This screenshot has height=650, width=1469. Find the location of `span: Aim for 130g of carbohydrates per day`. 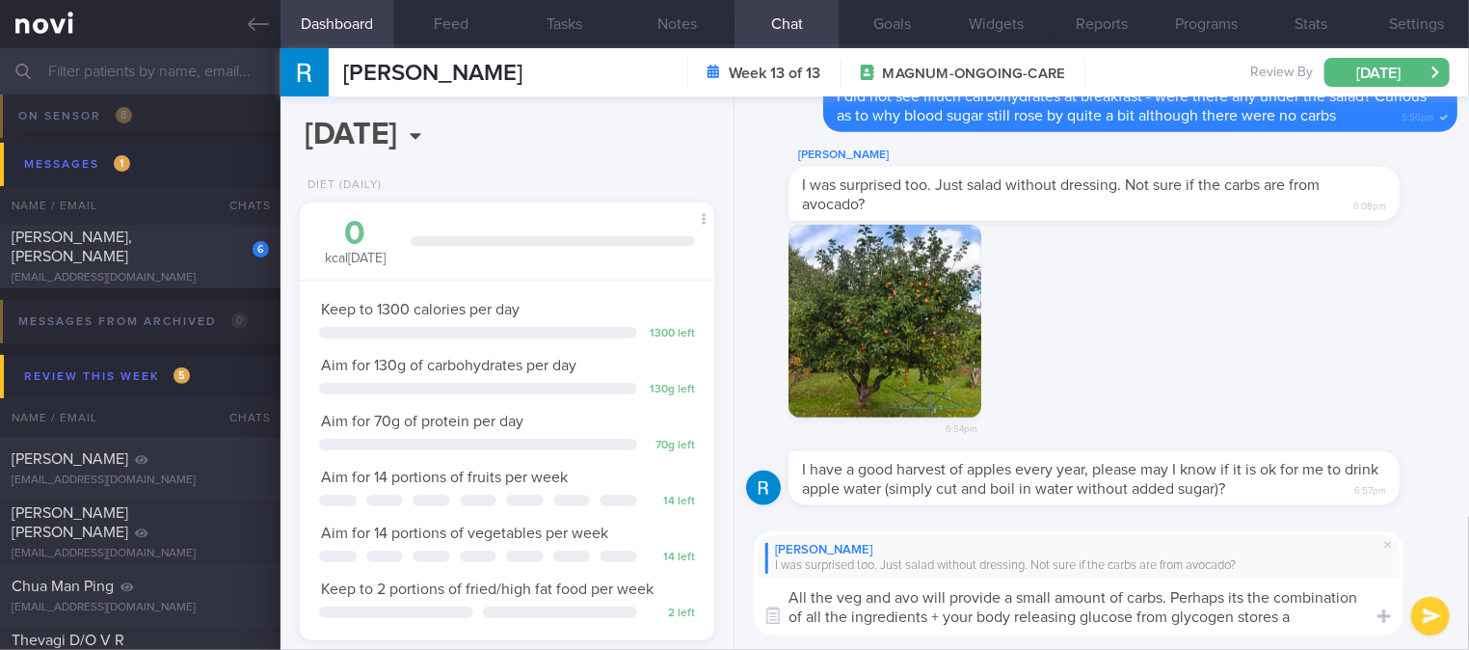

span: Aim for 130g of carbohydrates per day is located at coordinates (448, 365).